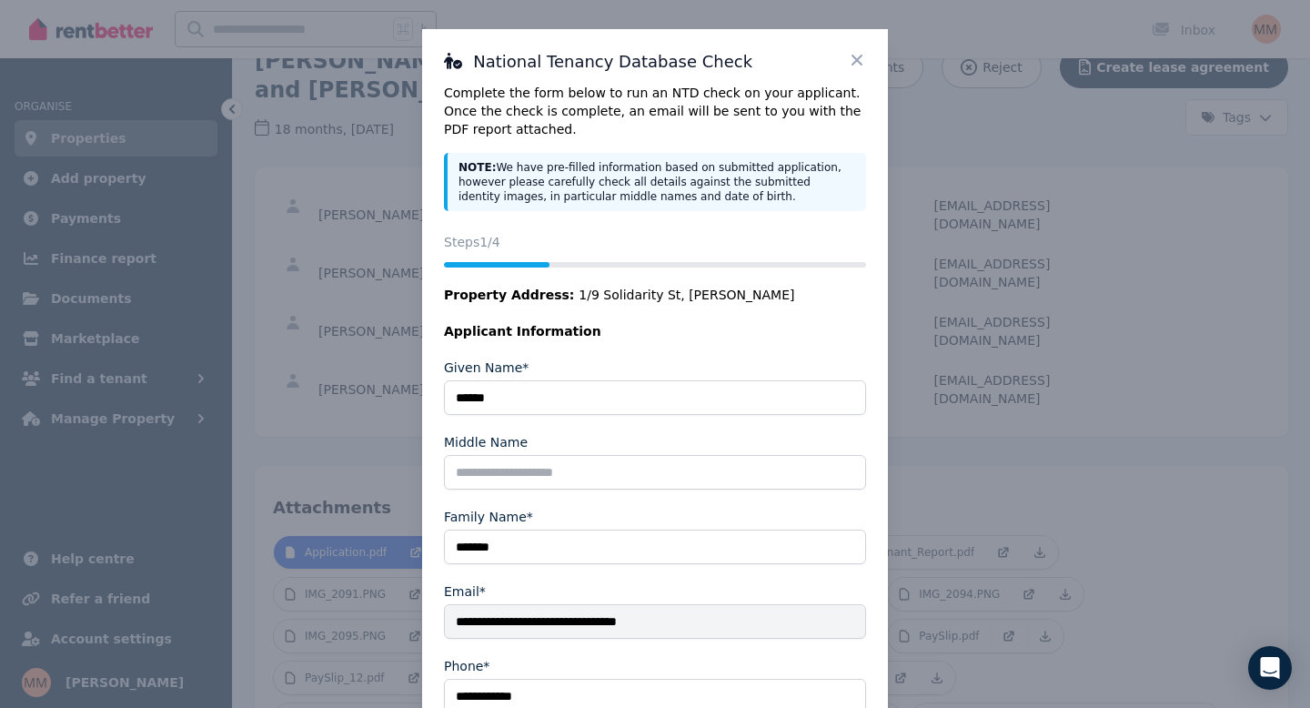 The image size is (1310, 708). Describe the element at coordinates (655, 331) in the screenshot. I see `legend: Applicant Information` at that location.